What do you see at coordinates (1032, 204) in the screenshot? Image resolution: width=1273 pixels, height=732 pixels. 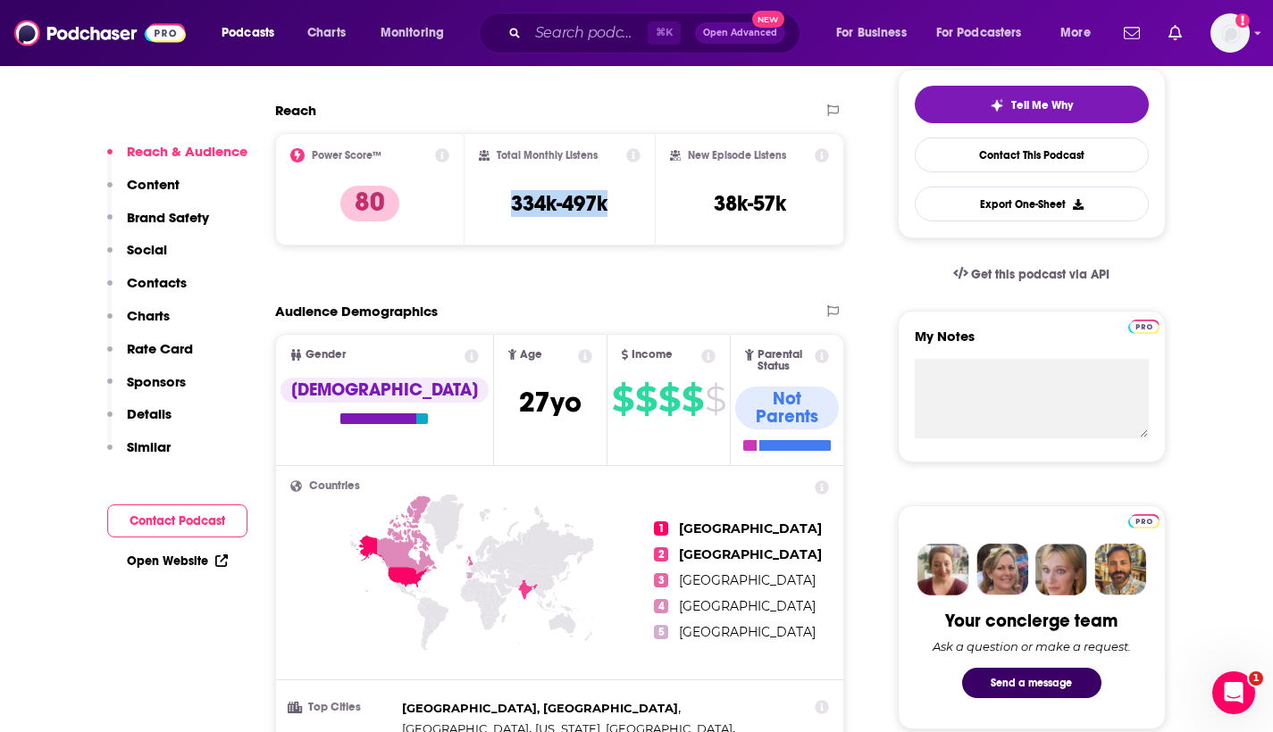 I see `button: Export One-Sheet` at bounding box center [1032, 204].